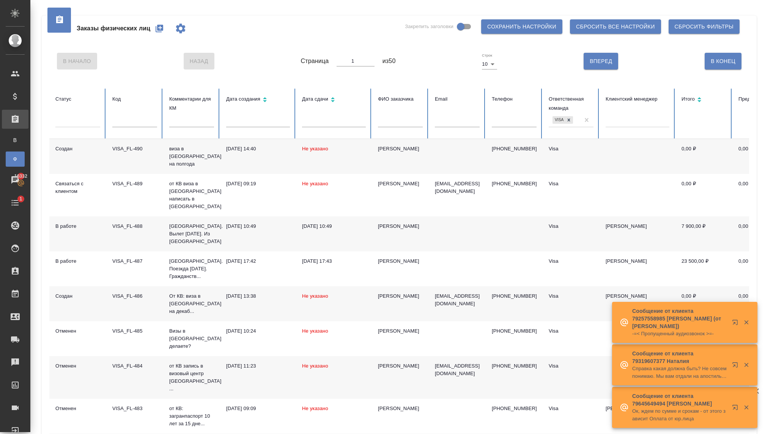 The height and width of the screenshot is (434, 765). I want to click on div: VISA_FL-490, so click(135, 149).